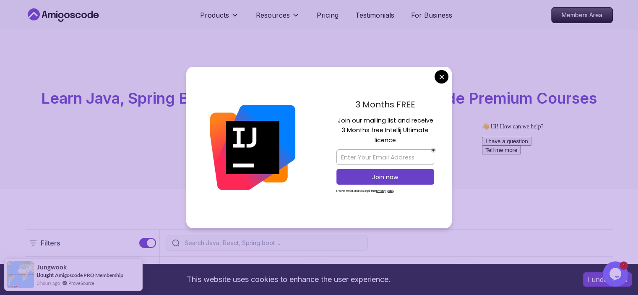 Image resolution: width=638 pixels, height=295 pixels. Describe the element at coordinates (432, 15) in the screenshot. I see `p: For Business` at that location.